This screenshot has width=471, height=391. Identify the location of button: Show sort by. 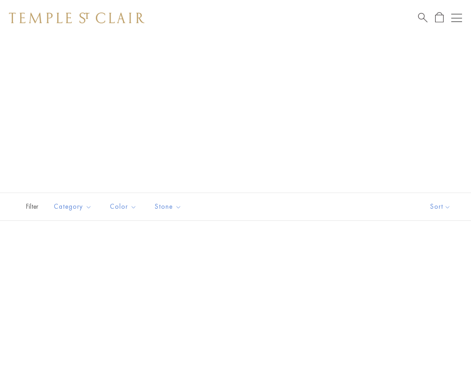
(440, 207).